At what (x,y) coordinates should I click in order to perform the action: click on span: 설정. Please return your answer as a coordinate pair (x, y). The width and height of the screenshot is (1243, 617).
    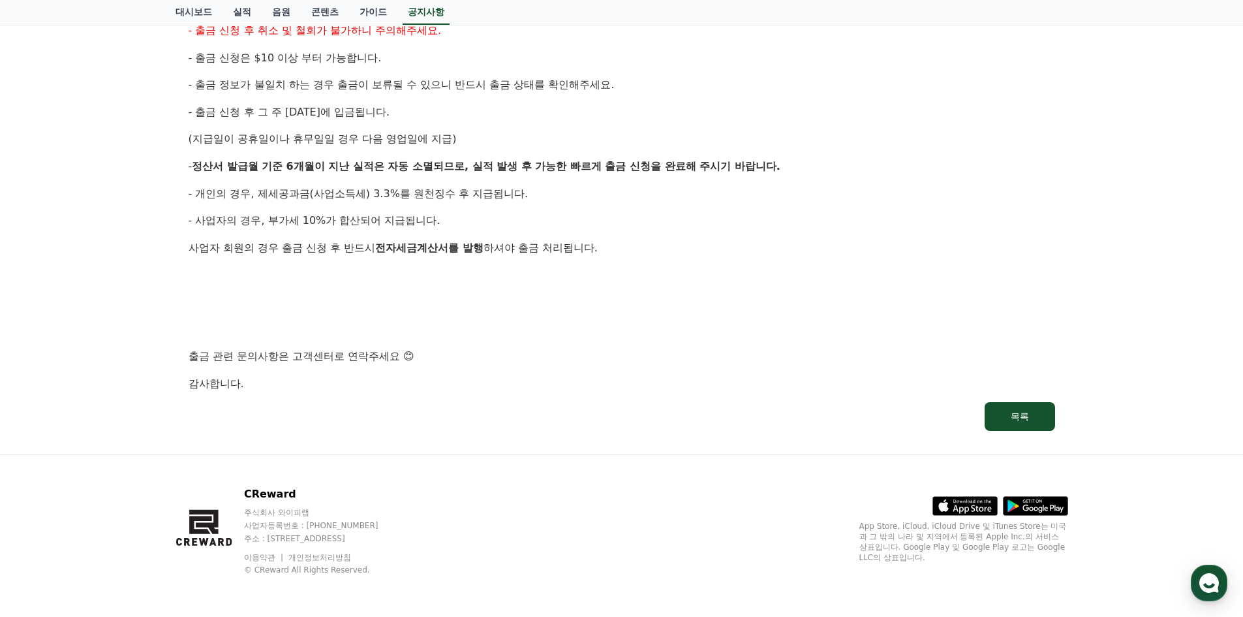
    Looking at the image, I should click on (209, 438).